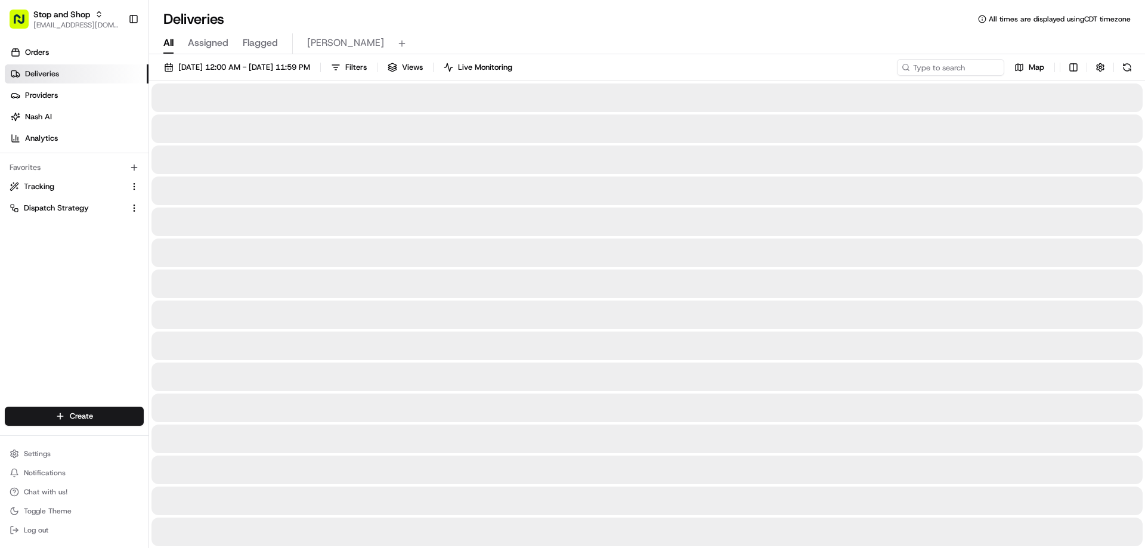  I want to click on span: Notifications, so click(45, 473).